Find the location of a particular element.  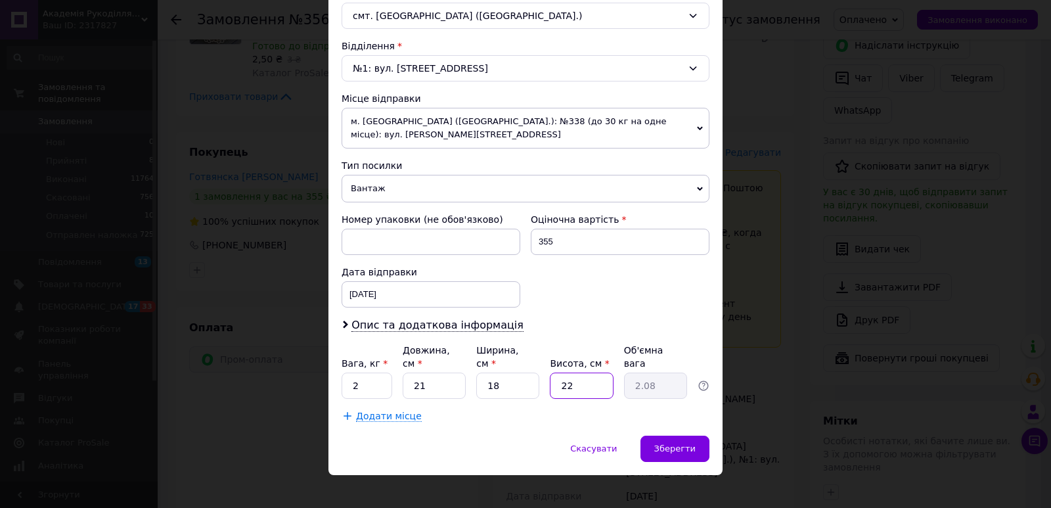

label: Висота, см is located at coordinates (579, 363).